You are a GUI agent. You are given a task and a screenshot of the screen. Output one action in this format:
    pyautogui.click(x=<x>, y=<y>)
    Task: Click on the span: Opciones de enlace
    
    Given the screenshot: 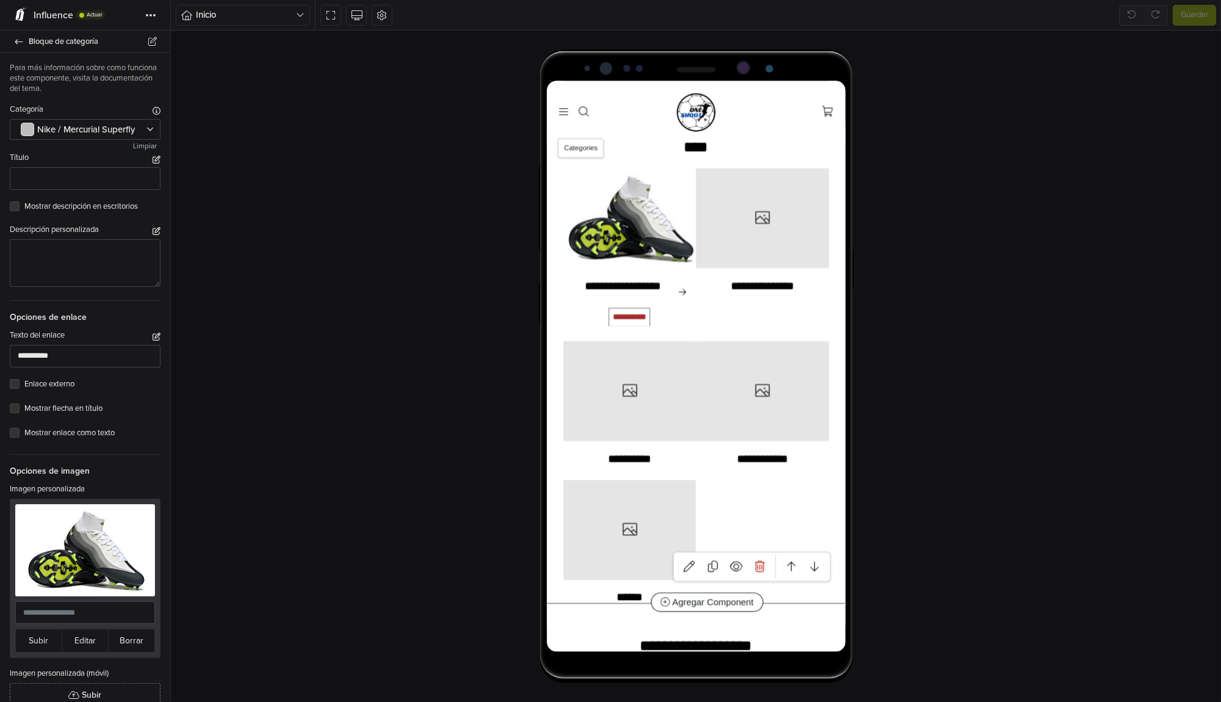 What is the action you would take?
    pyautogui.click(x=85, y=312)
    